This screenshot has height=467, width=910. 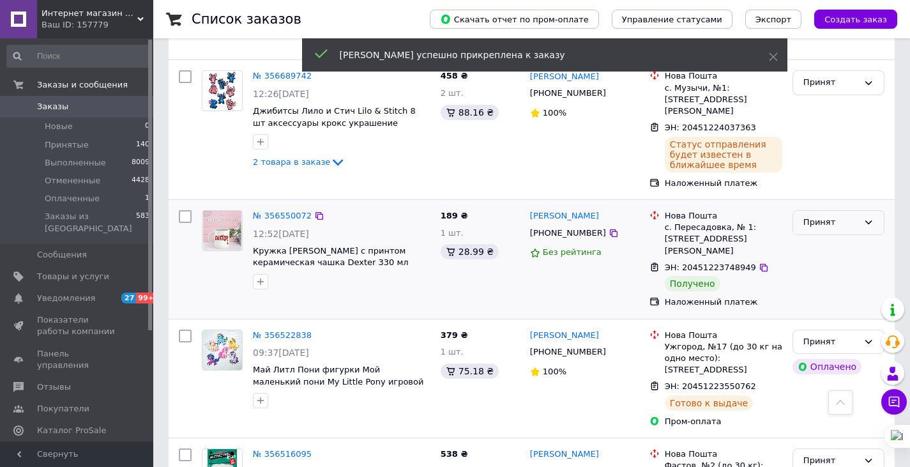 I want to click on span: 8009, so click(x=141, y=163).